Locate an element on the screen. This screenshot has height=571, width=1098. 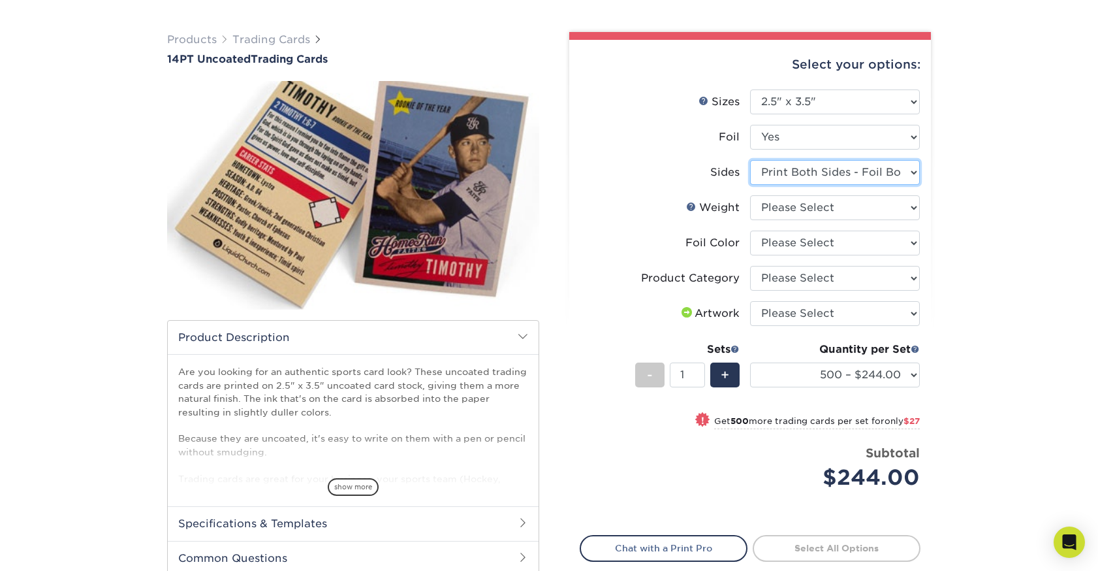
span: show more is located at coordinates (353, 486).